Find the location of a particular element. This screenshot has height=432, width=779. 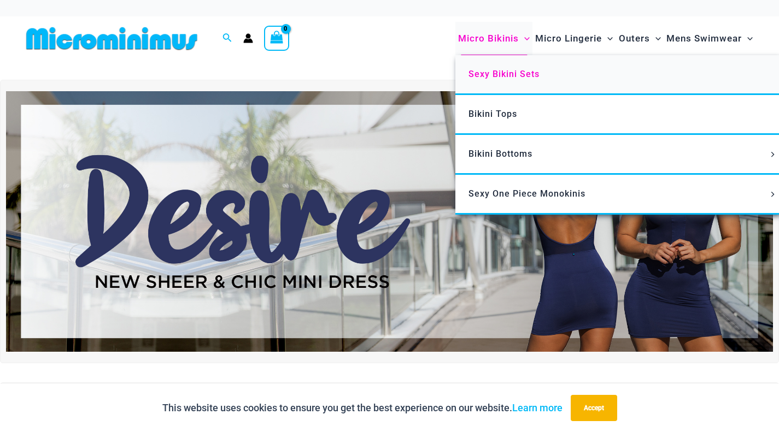

a: Search icon link is located at coordinates (227, 38).